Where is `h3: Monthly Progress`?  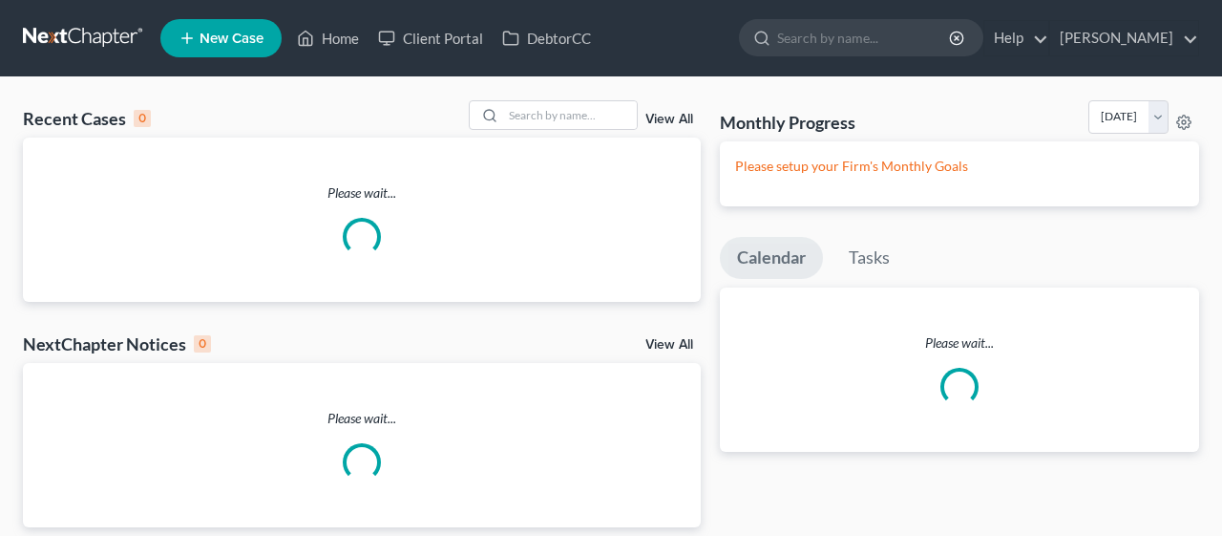
h3: Monthly Progress is located at coordinates (788, 122).